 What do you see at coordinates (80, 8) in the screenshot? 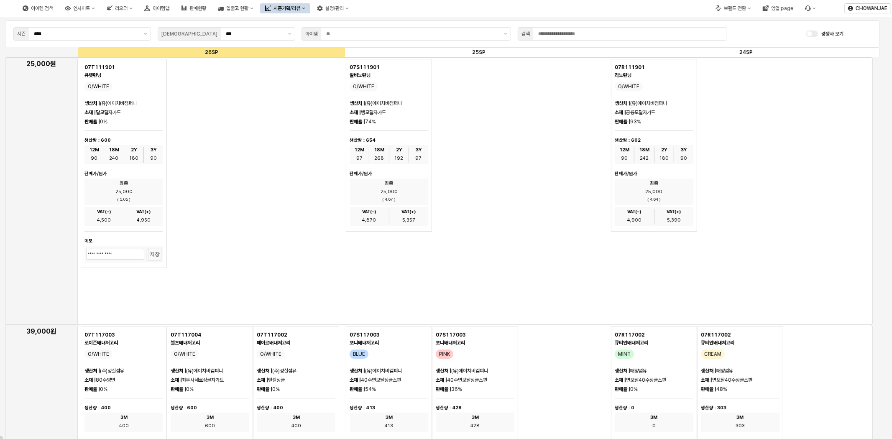
I see `button: 인사이트` at bounding box center [80, 8].